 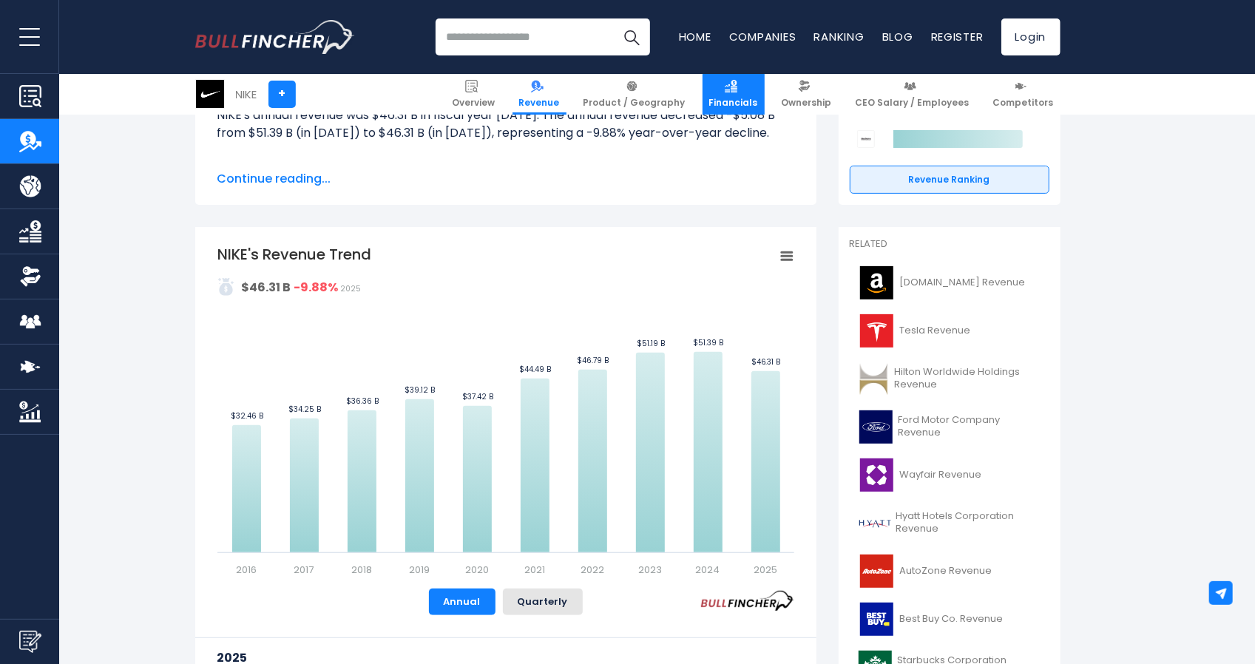 What do you see at coordinates (30, 277) in the screenshot?
I see `img: Ownership` at bounding box center [30, 277].